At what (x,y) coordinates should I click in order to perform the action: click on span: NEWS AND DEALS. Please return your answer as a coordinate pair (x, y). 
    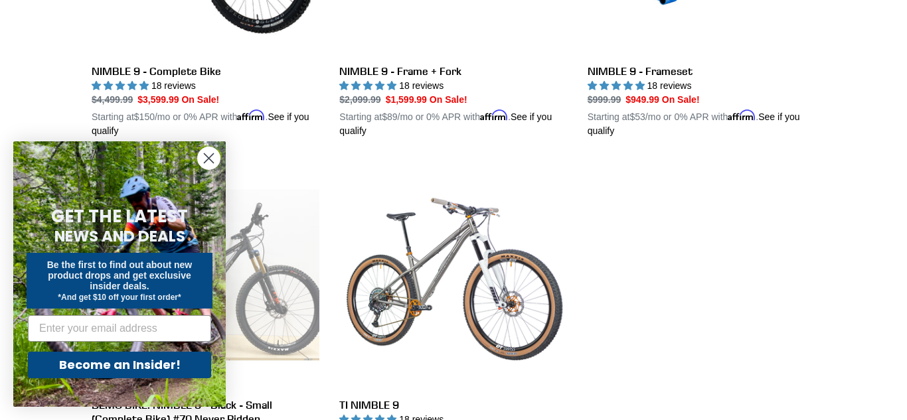
    Looking at the image, I should click on (120, 236).